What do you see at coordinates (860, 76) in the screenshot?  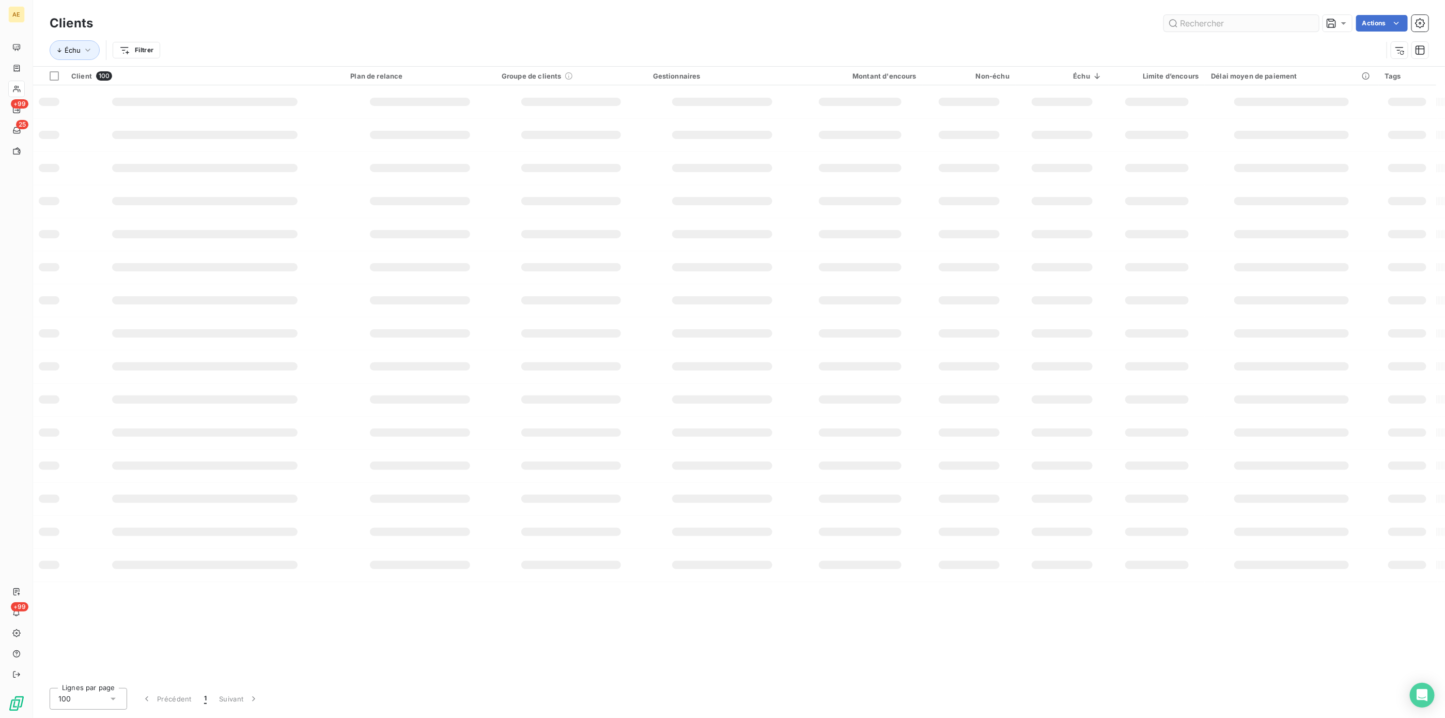 I see `div: Montant d'encours` at bounding box center [860, 76].